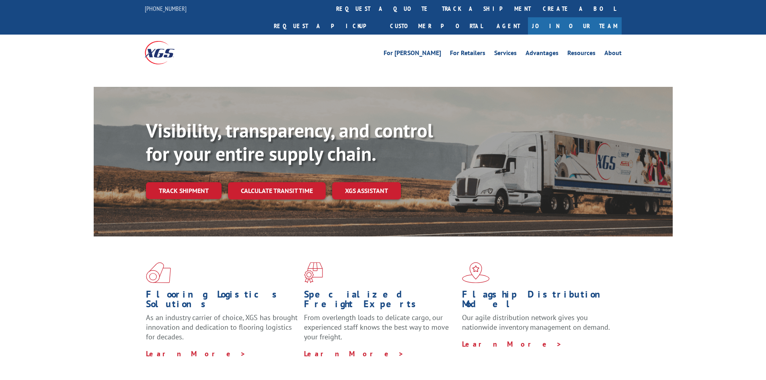 The height and width of the screenshot is (380, 766). Describe the element at coordinates (536, 322) in the screenshot. I see `span: Our agile distribution network gives you nationwide inventory management on demand.` at that location.